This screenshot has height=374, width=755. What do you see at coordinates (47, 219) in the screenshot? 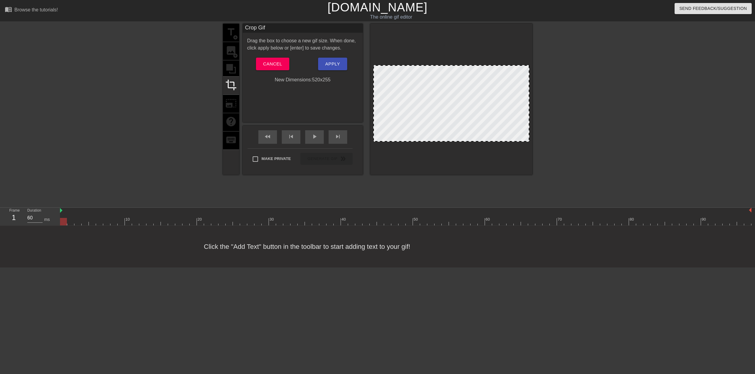
I see `div: ms` at bounding box center [47, 219].